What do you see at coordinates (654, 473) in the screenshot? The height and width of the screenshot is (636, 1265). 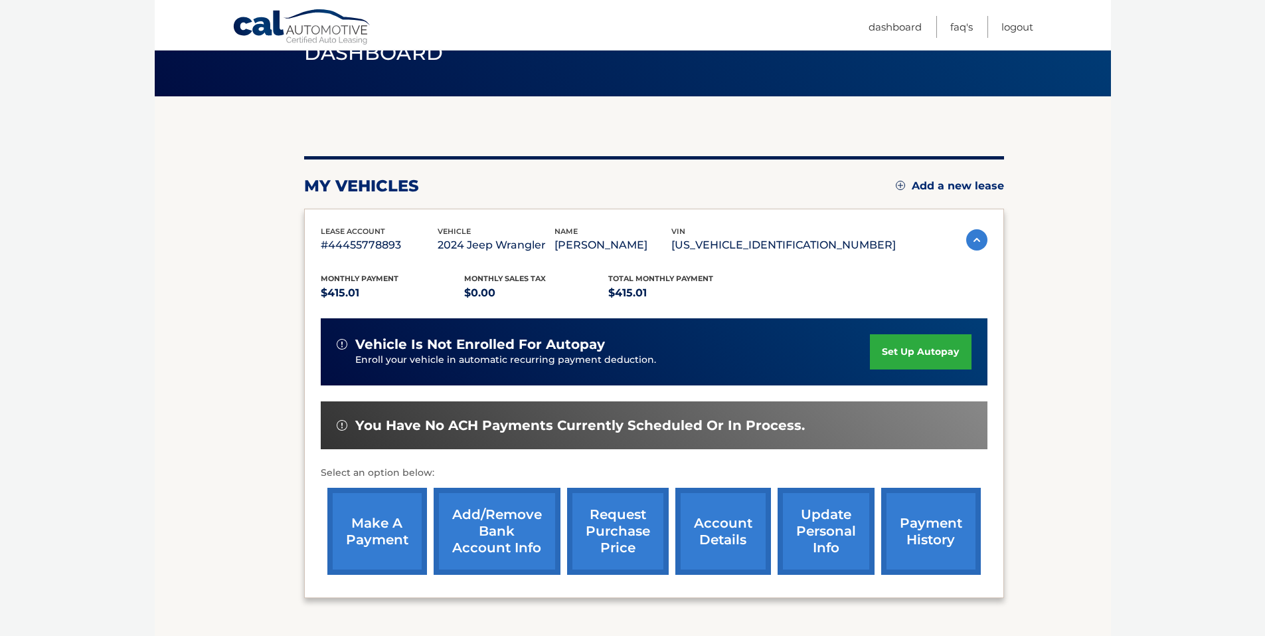 I see `p: Select an option below:` at bounding box center [654, 473].